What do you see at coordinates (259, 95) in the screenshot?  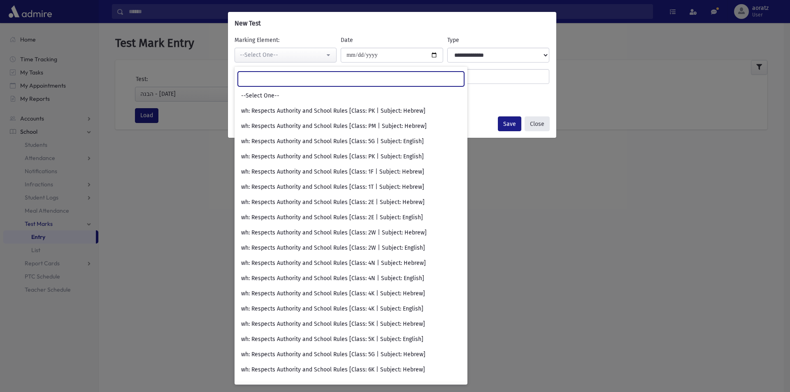 I see `label: Include in Average` at bounding box center [259, 95].